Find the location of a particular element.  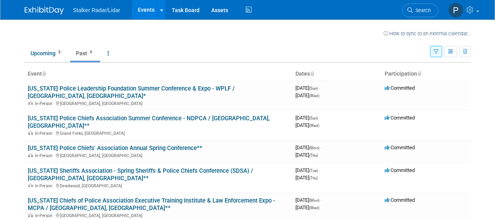

img: ExhibitDay is located at coordinates (44, 11).